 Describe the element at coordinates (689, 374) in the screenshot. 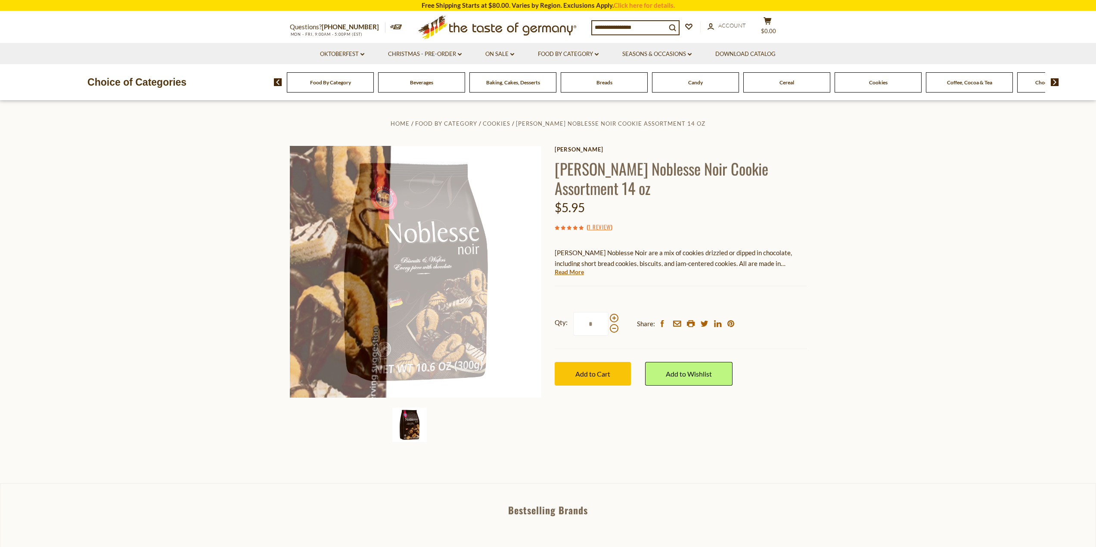

I see `a: Add to Wishlist` at that location.